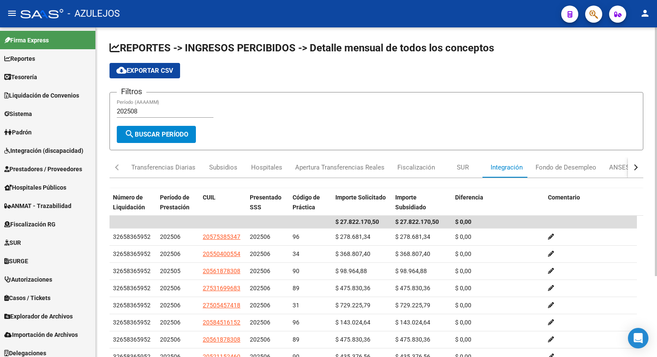  I want to click on span: 31, so click(296, 305).